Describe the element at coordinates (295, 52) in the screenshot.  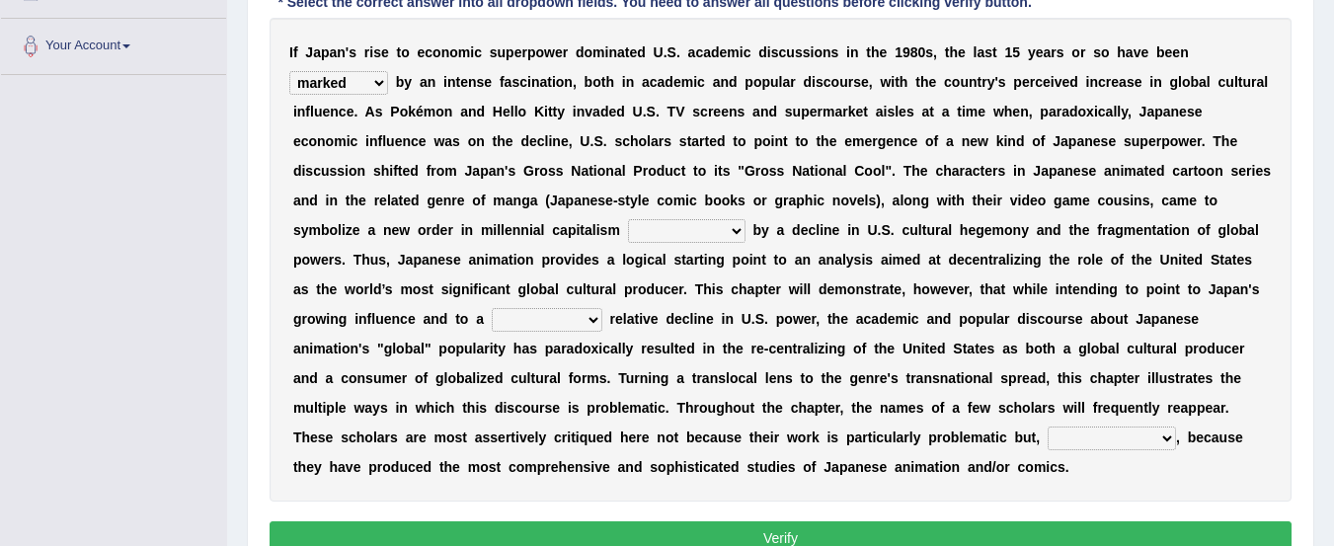
I see `b: f` at that location.